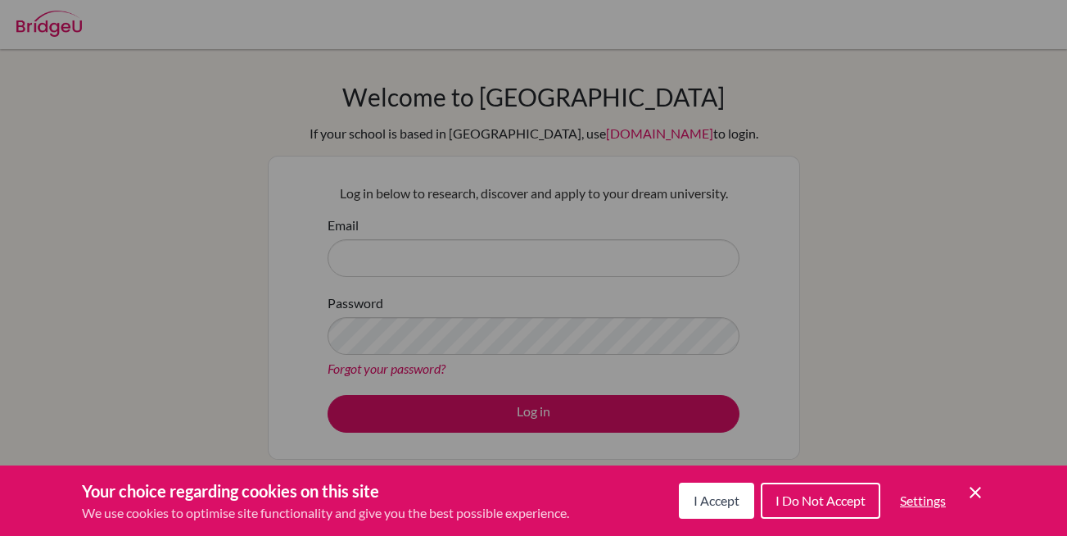  Describe the element at coordinates (716, 499) in the screenshot. I see `span: I Accept` at that location.